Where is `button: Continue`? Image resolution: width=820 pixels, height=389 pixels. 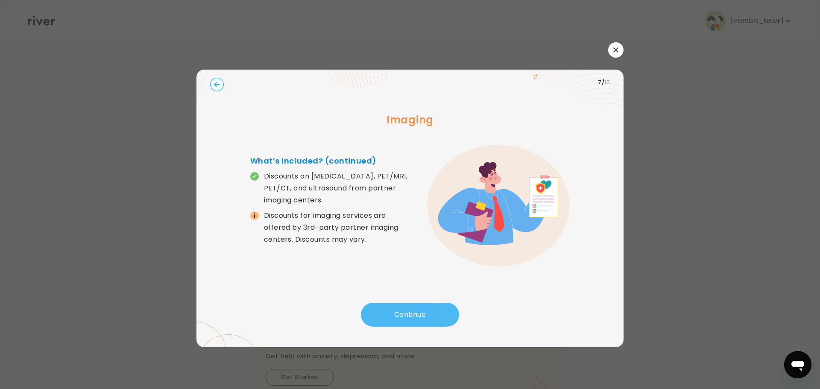
button: Continue is located at coordinates (410, 315).